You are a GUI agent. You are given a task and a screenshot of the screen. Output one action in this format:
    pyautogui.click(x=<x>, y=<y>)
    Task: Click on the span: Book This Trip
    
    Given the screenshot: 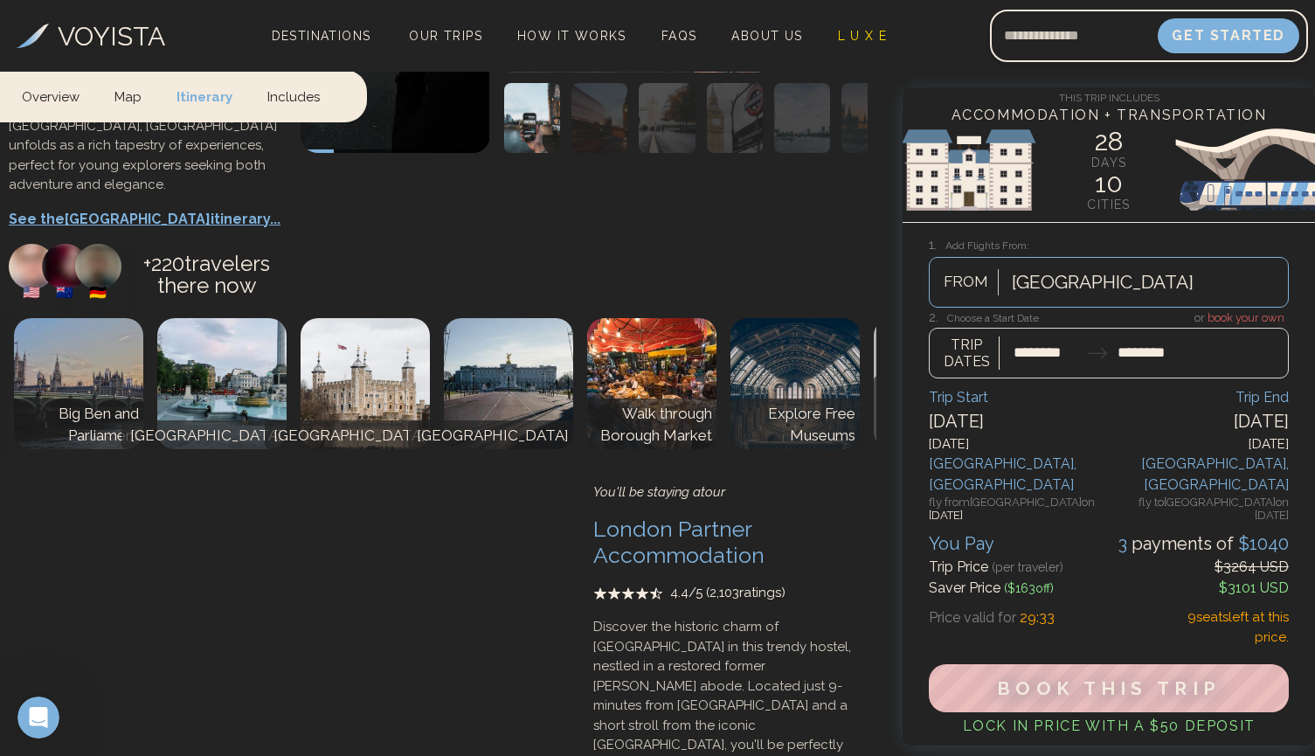 What is the action you would take?
    pyautogui.click(x=1109, y=688)
    